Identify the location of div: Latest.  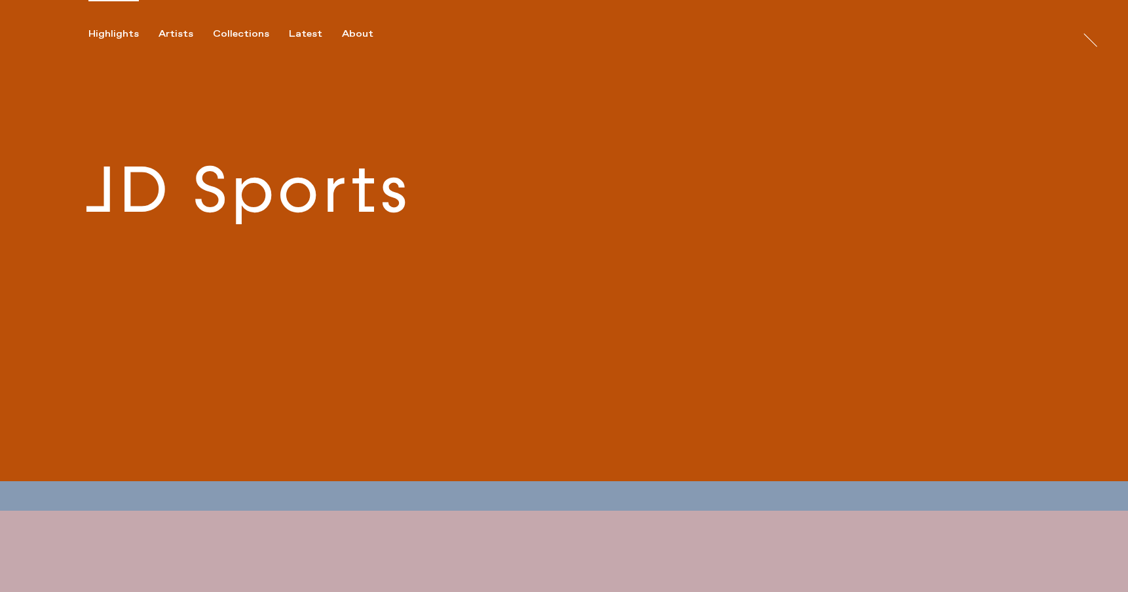
(305, 34).